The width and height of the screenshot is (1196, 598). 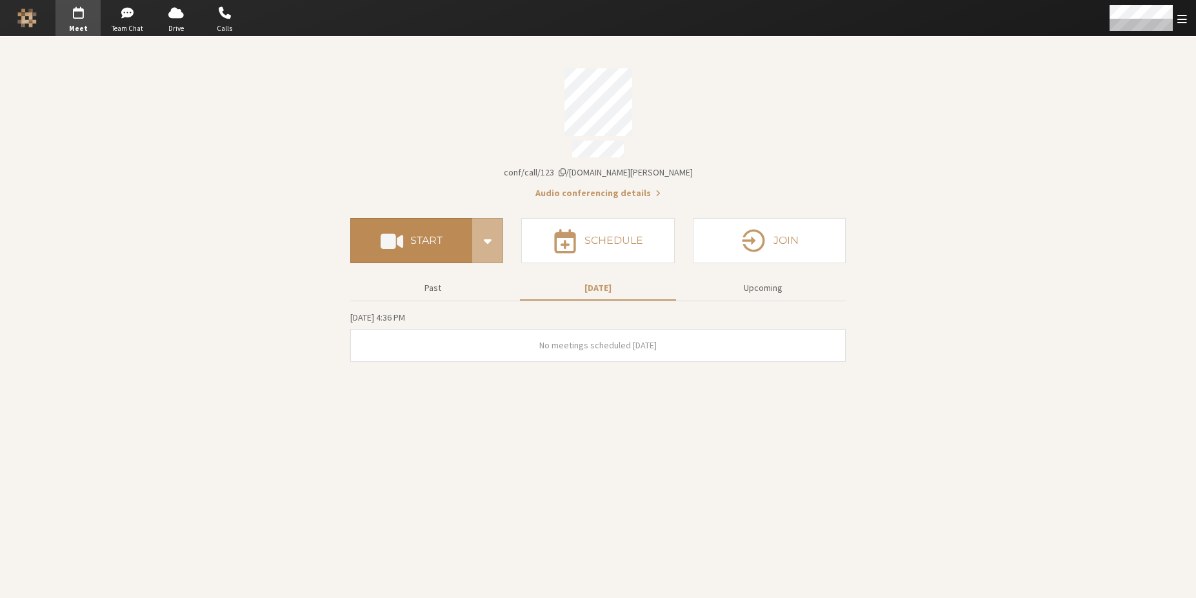 I want to click on button: Audio conferencing details, so click(x=598, y=193).